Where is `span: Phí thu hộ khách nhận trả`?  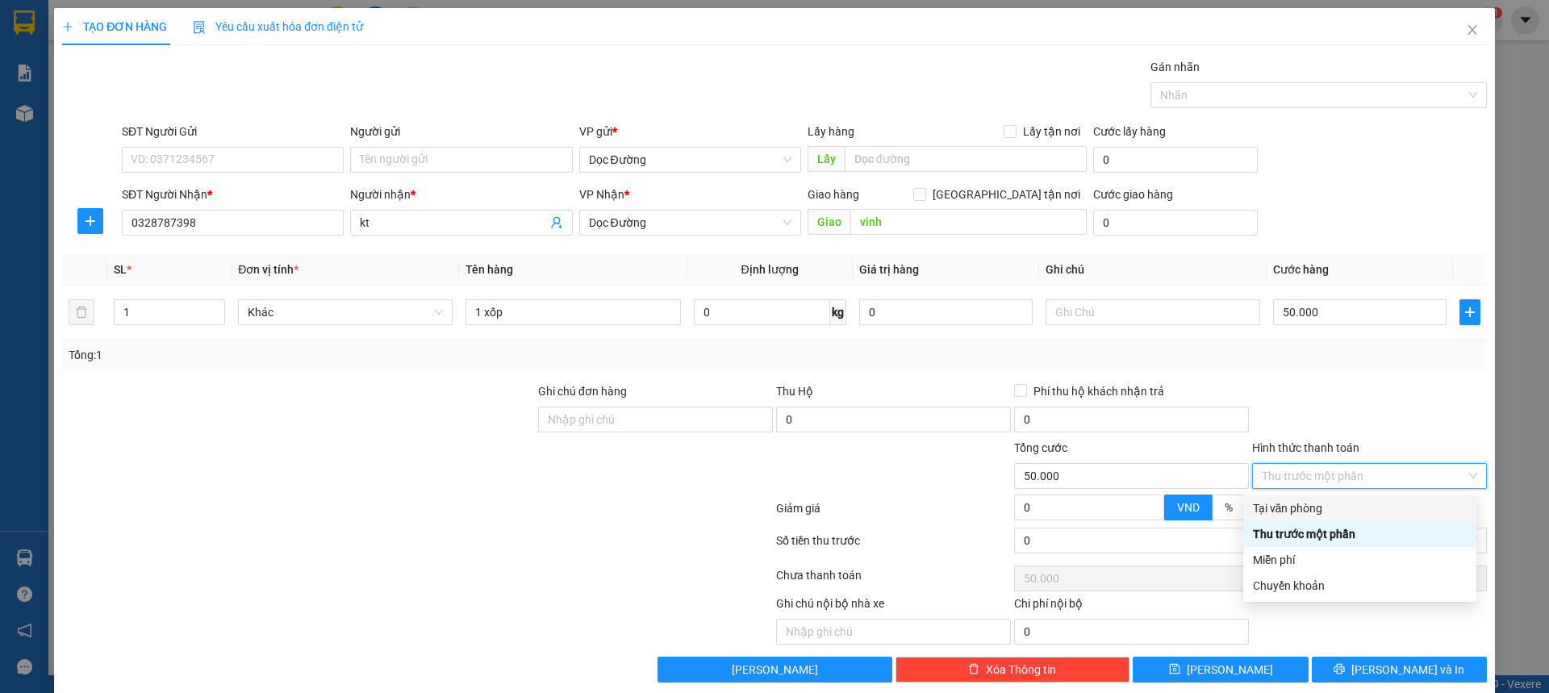 span: Phí thu hộ khách nhận trả is located at coordinates (1099, 391).